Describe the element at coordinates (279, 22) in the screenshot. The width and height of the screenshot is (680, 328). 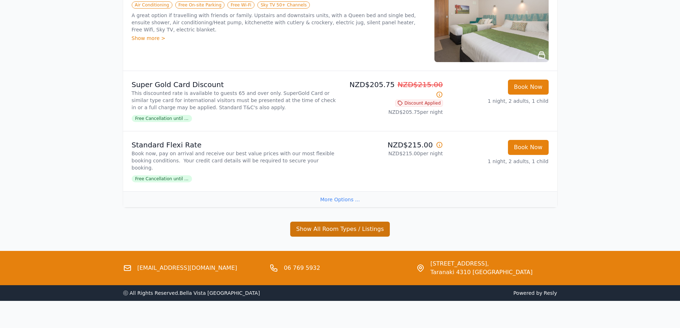
I see `p: A great option if travelling with friends or family. Upstairs and downstairs units, with a Queen ...` at that location.